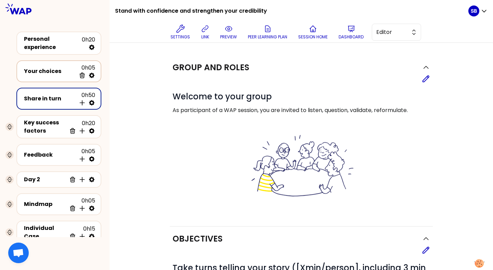 The image size is (493, 270). What do you see at coordinates (205, 32) in the screenshot?
I see `button: link` at bounding box center [205, 32].